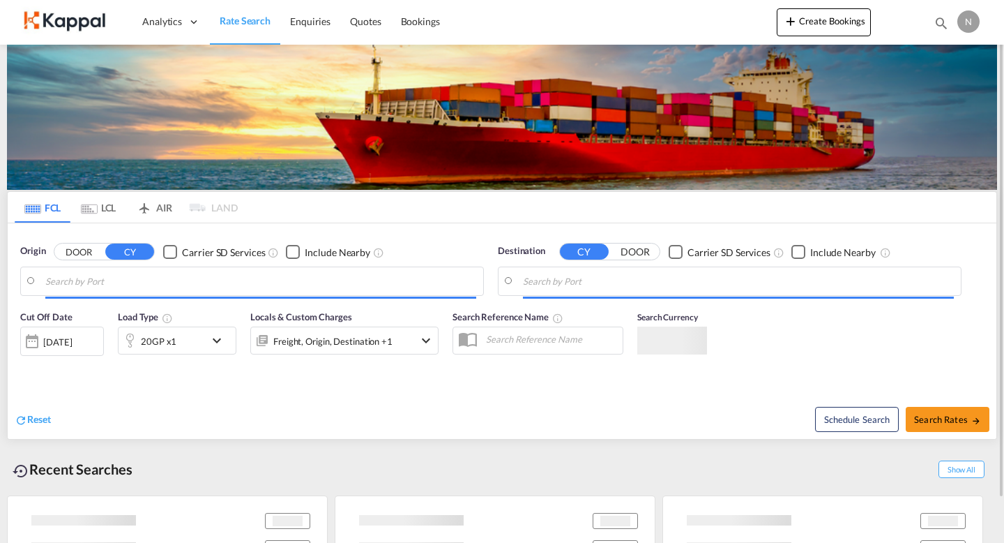 This screenshot has height=543, width=1004. What do you see at coordinates (508, 317) in the screenshot?
I see `span: Search Reference Name` at bounding box center [508, 317].